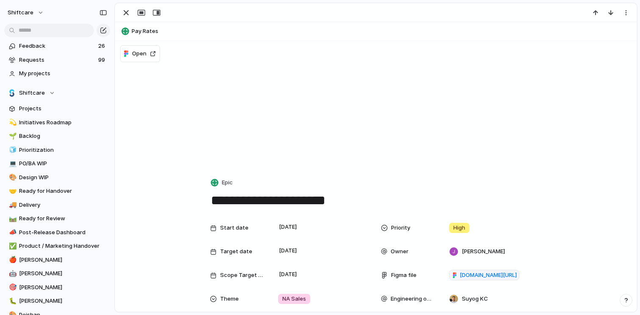 The width and height of the screenshot is (640, 315). What do you see at coordinates (57, 136) in the screenshot?
I see `a: 🌱Backlog` at bounding box center [57, 136].